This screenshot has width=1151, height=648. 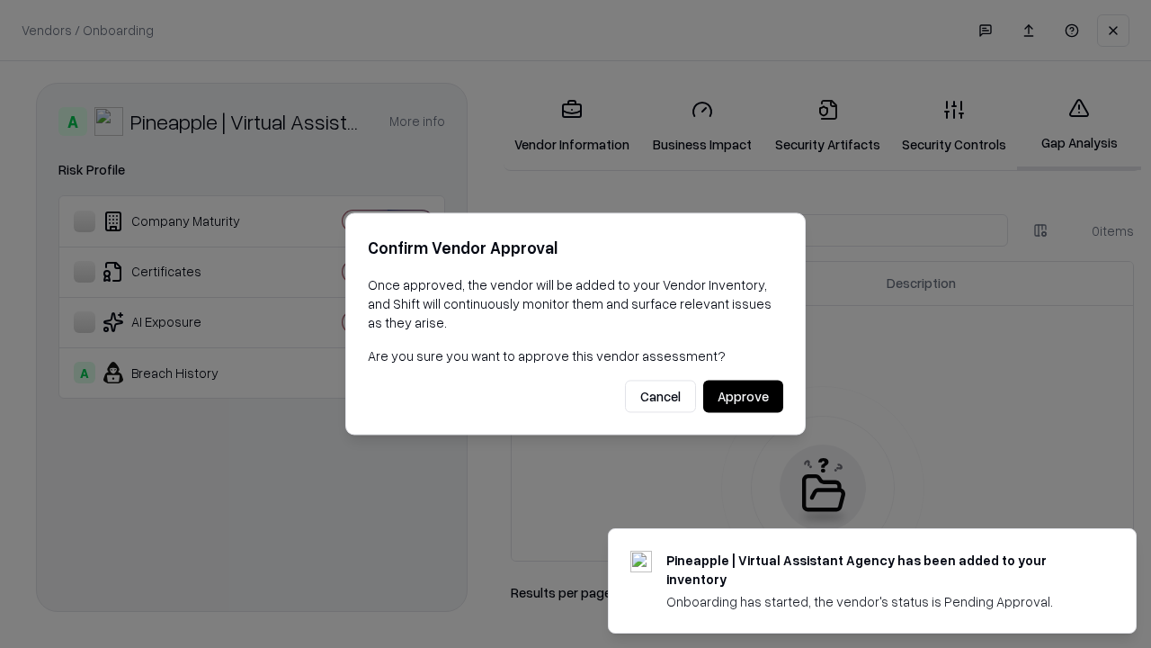 I want to click on img: trypineapple.com, so click(x=641, y=561).